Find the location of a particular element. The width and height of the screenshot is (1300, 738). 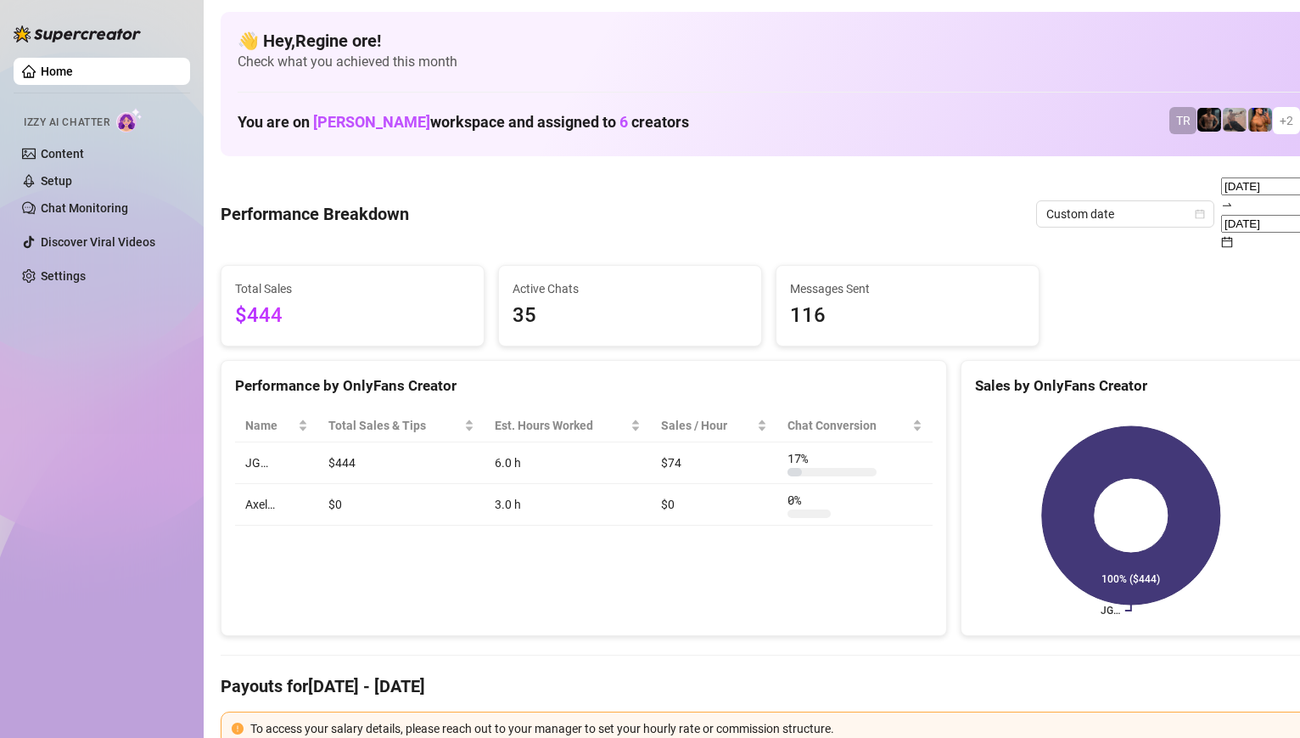

a: Chat Monitoring is located at coordinates (84, 208).